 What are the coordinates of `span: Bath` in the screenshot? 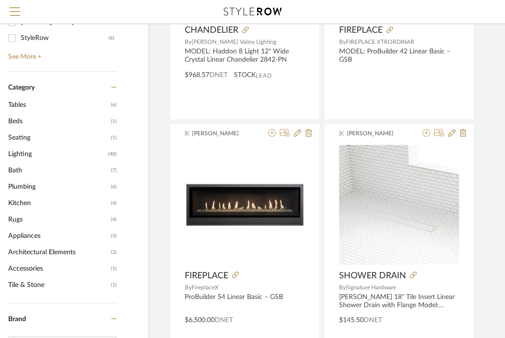 It's located at (58, 171).